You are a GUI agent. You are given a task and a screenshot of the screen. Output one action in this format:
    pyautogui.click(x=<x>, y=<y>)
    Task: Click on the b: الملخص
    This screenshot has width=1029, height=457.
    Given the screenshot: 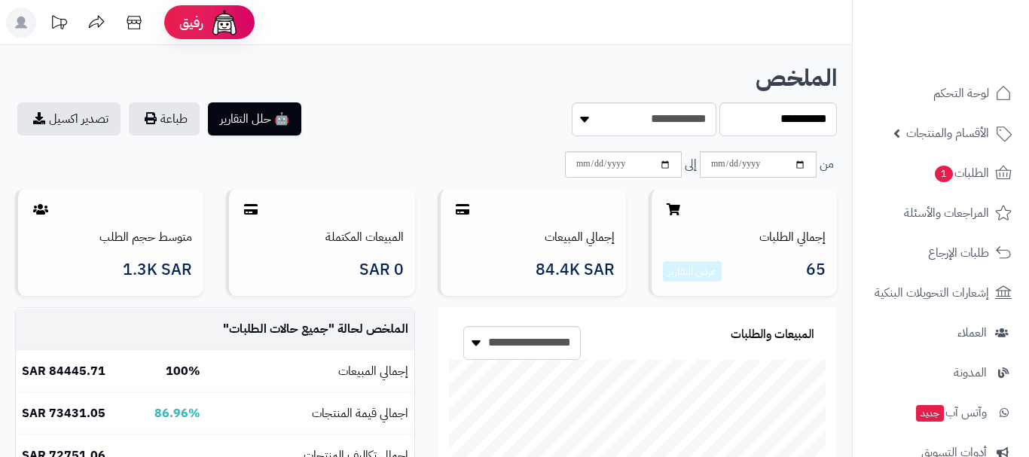 What is the action you would take?
    pyautogui.click(x=796, y=78)
    